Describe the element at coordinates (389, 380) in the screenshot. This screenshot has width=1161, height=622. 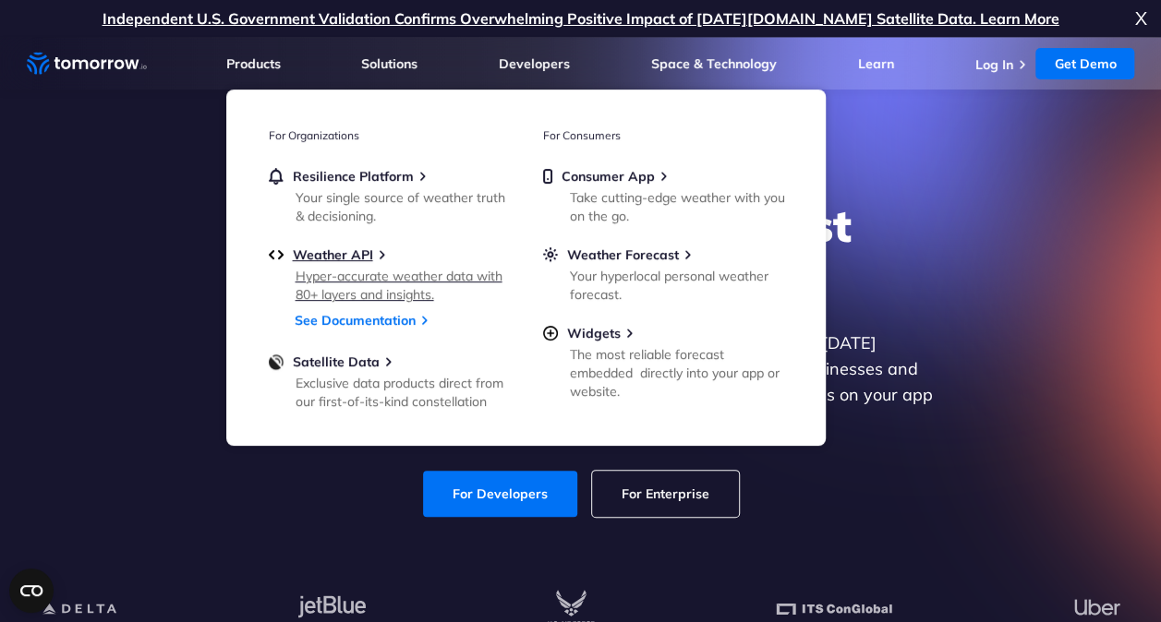
I see `a: Satellite DataExclusive data products direct from our first-of-its-kind constellation` at that location.